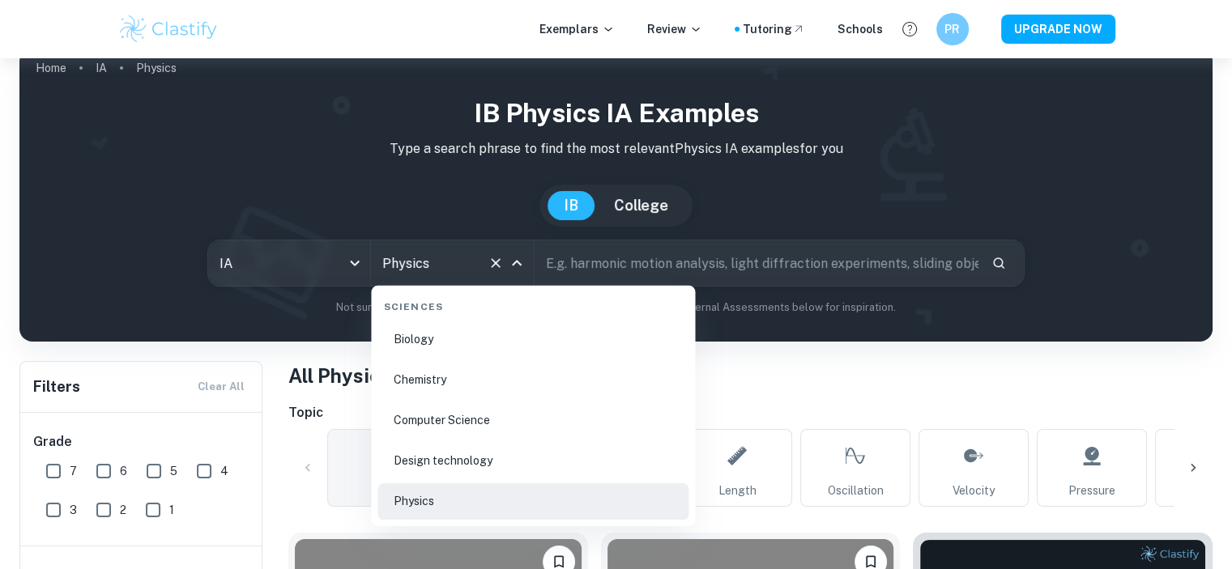 Image resolution: width=1232 pixels, height=569 pixels. What do you see at coordinates (533, 421) in the screenshot?
I see `li: Computer Science` at bounding box center [533, 421].